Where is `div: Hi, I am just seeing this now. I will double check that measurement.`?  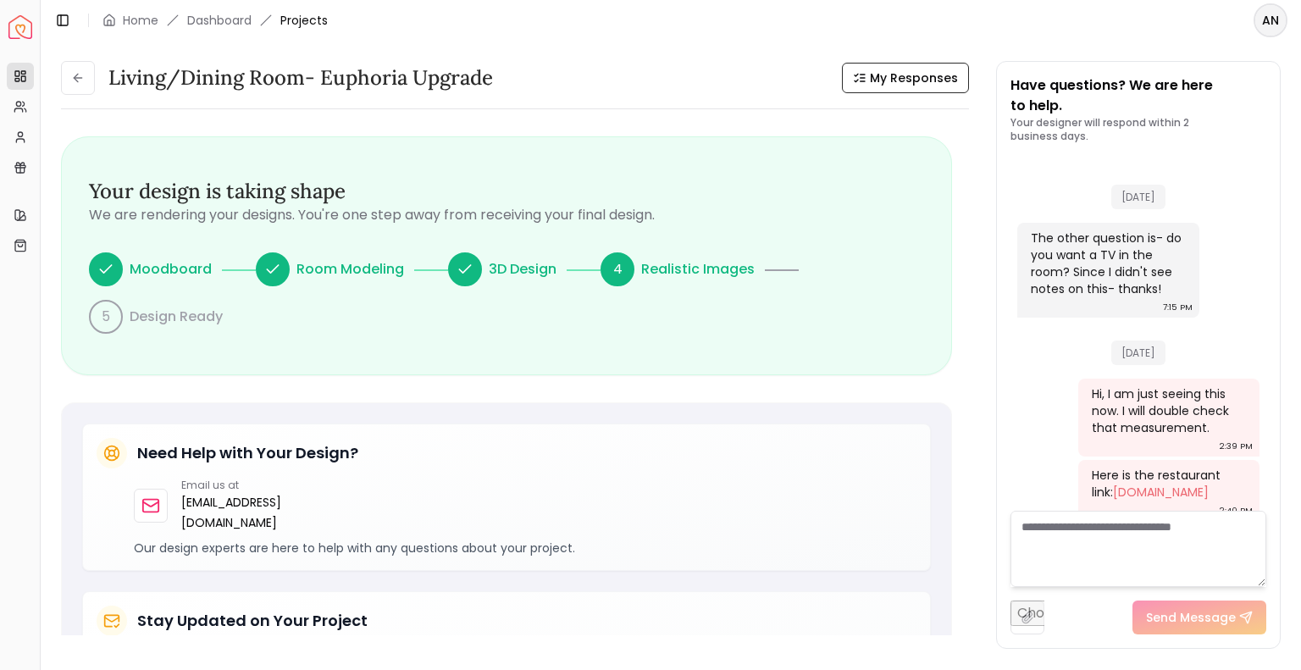
div: Hi, I am just seeing this now. I will double check that measurement. is located at coordinates (1167, 411).